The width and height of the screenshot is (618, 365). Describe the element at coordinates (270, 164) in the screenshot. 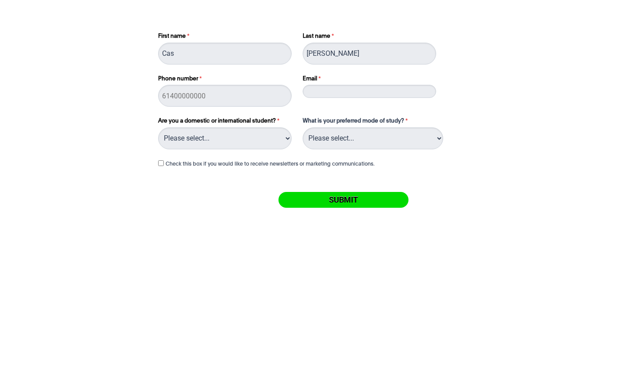

I see `label: Check this box if you would like to receive newsletters or marketing communications.` at that location.